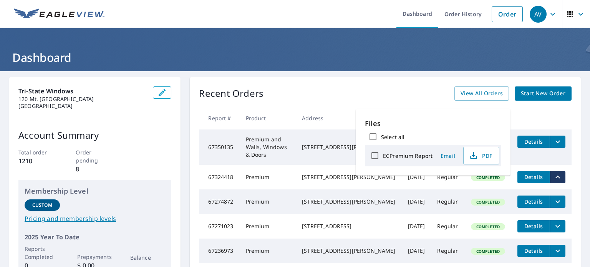  I want to click on button: detailsBtn-67236973, so click(534, 251).